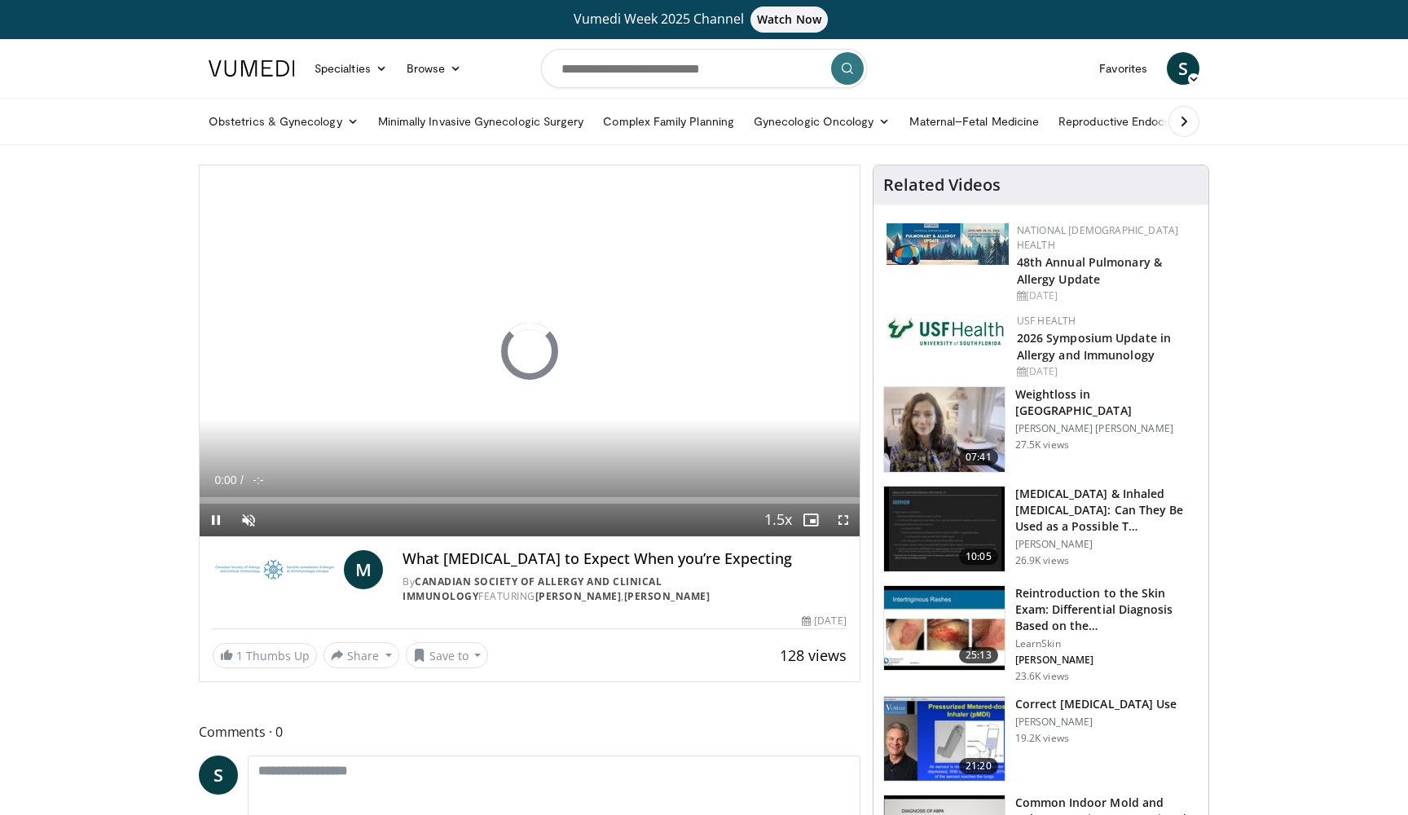 The width and height of the screenshot is (1408, 815). I want to click on img: 24f79869-bf8a-4040-a4ce-e7186897569f.150x105_q85_crop-smart_upscale.jpg, so click(944, 739).